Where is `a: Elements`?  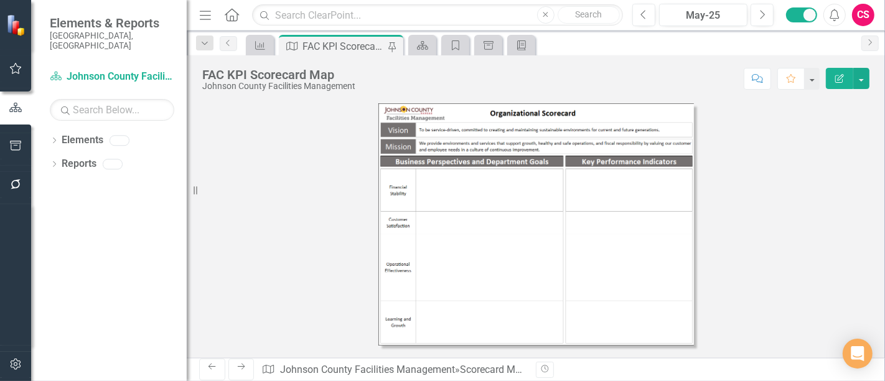 a: Elements is located at coordinates (82, 140).